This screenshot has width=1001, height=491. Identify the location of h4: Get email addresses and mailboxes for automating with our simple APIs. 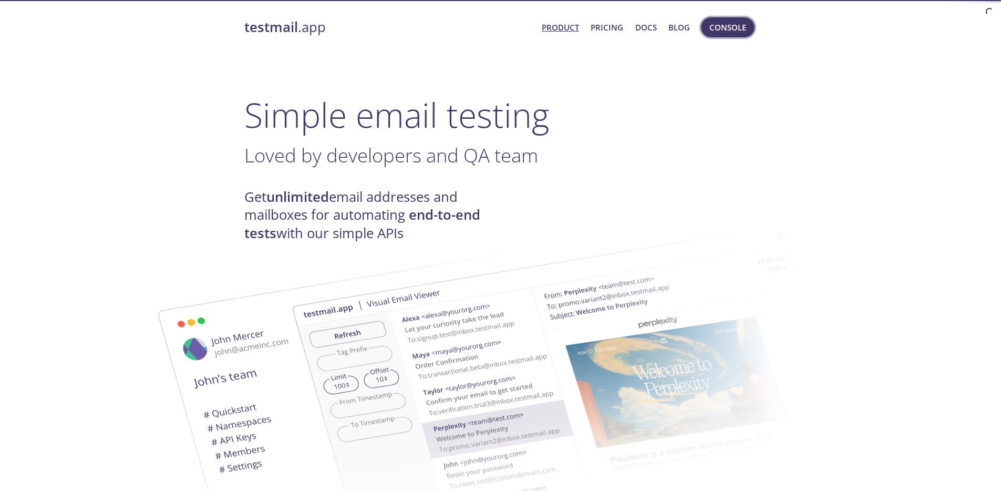
(372, 215).